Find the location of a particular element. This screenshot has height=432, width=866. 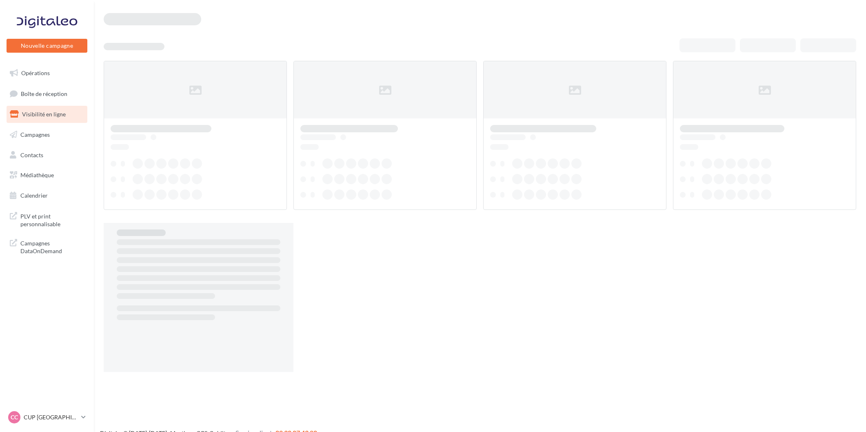

span: CC is located at coordinates (14, 417).